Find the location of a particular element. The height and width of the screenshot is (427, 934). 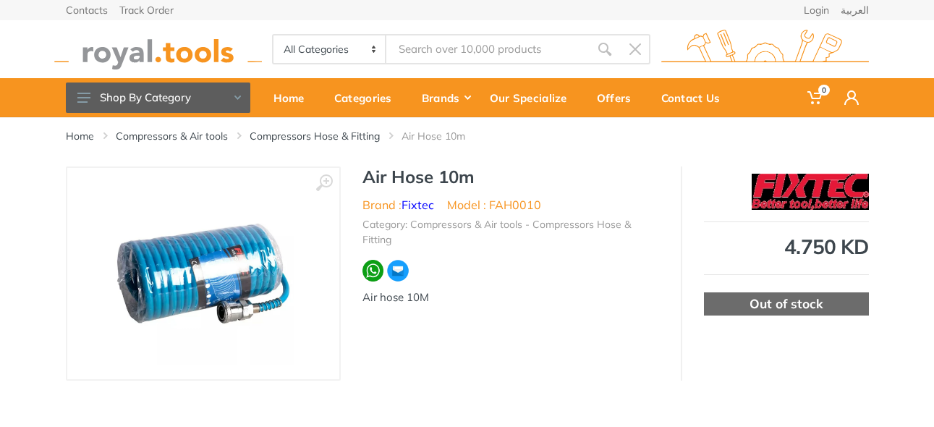

div: Out of stock is located at coordinates (786, 304).